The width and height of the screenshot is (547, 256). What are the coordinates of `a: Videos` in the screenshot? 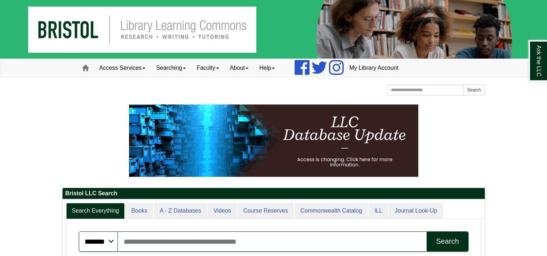 It's located at (222, 211).